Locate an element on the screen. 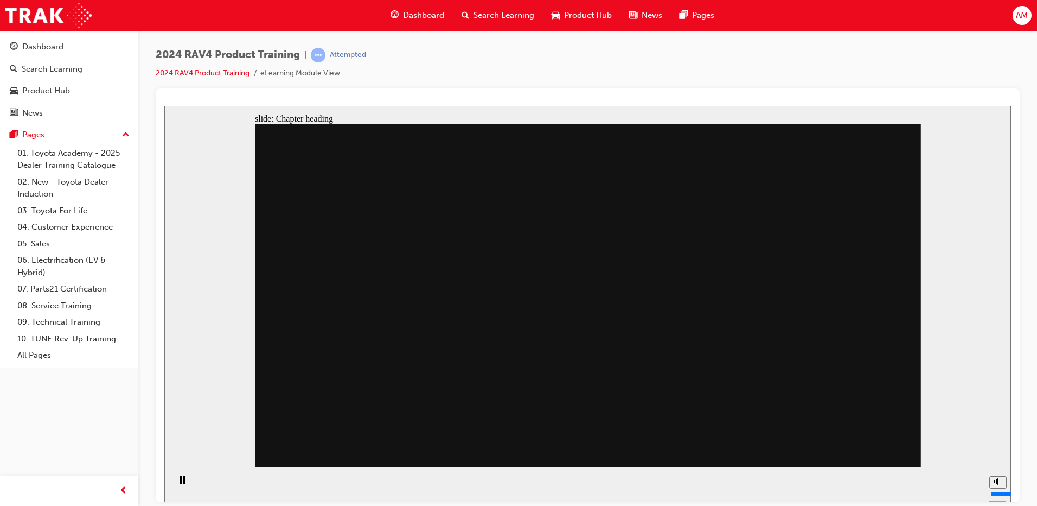 The image size is (1037, 506). div: Product Hub is located at coordinates (46, 91).